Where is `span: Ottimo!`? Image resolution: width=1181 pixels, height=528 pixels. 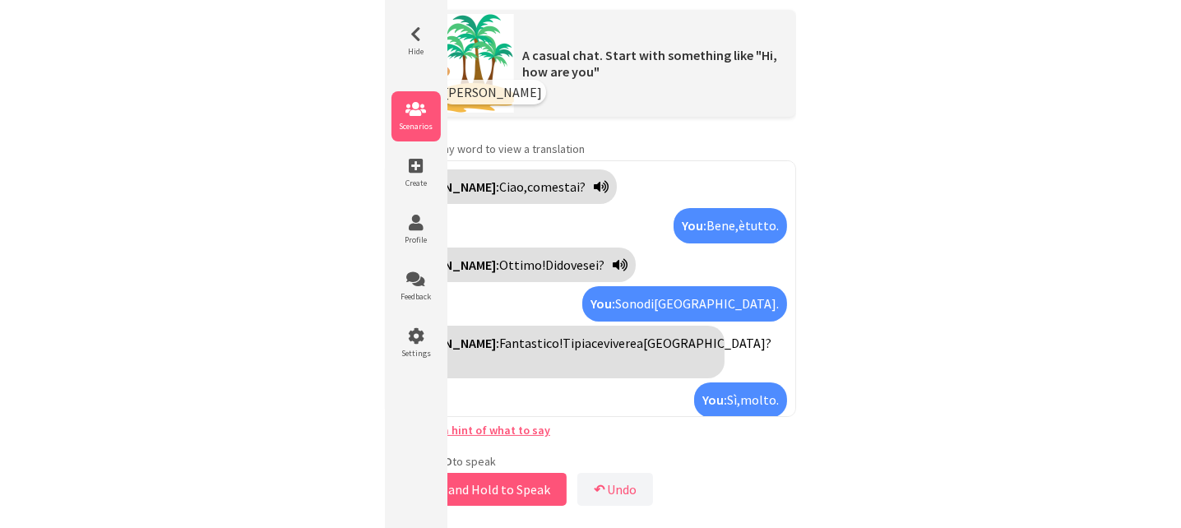
span: Ottimo! is located at coordinates (522, 265).